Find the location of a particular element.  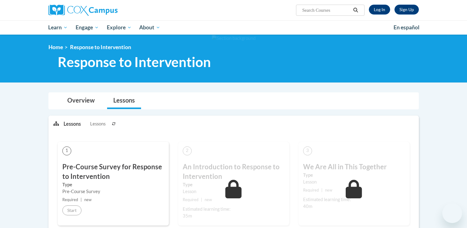

button: Search is located at coordinates (355, 10).